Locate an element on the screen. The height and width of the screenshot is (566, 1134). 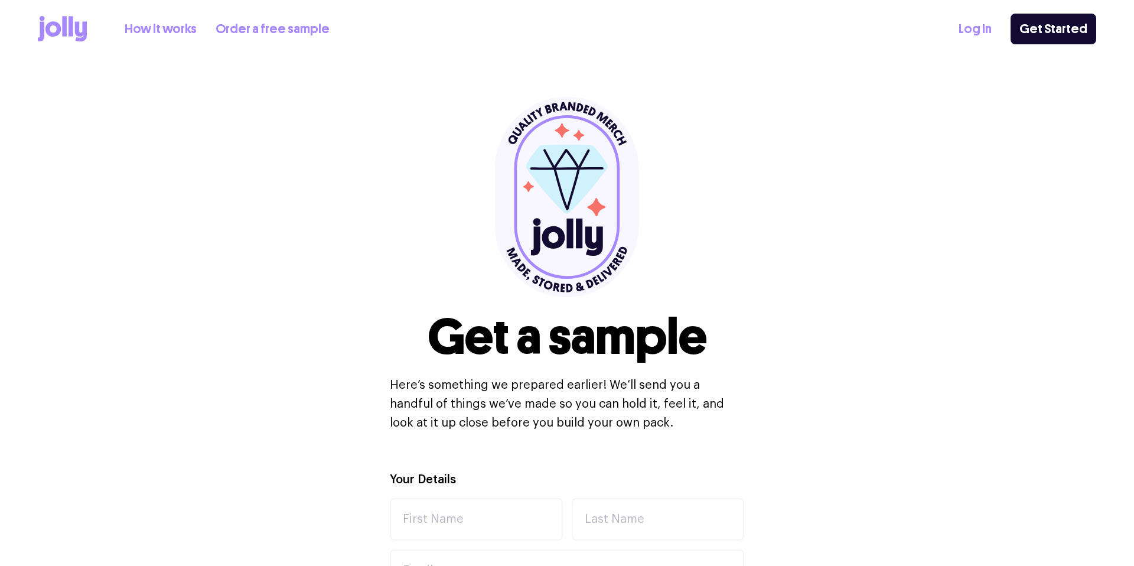
p: Here’s something we prepared earlier! We’ll send you a handful of things we’ve made so you can ho... is located at coordinates (567, 404).